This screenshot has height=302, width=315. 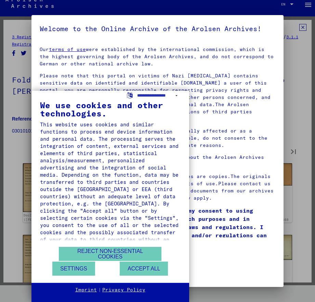 I want to click on a: Imprint, so click(x=86, y=290).